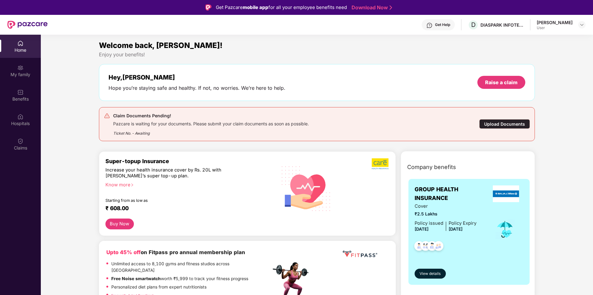 The image size is (593, 295). What do you see at coordinates (20, 68) in the screenshot?
I see `img: svg+xml;base64,PHN2ZyB3aWR0aD0iMjAiIGhlaWdodD0iMjAiIHZpZXdCb3g9IjAgMCAyMCAyMCIgZmlsbD0ibm9uZSIgeG...` at bounding box center [20, 68].